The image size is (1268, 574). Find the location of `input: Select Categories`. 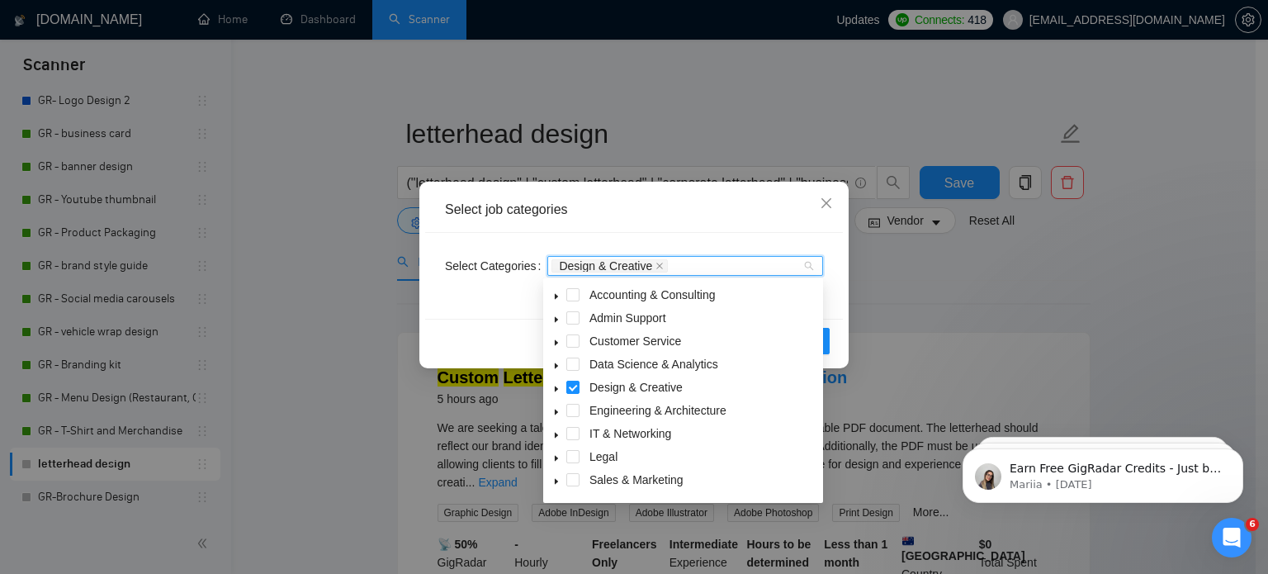

input: Select Categories is located at coordinates (673, 266).